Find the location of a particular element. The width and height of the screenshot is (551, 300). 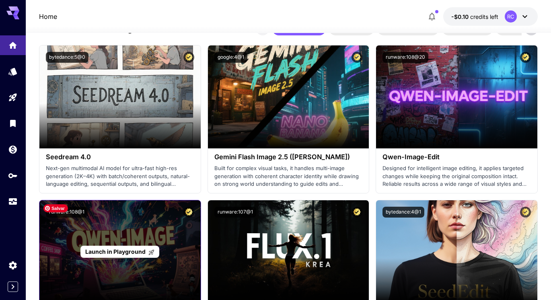

button: Expand sidebar is located at coordinates (13, 287).